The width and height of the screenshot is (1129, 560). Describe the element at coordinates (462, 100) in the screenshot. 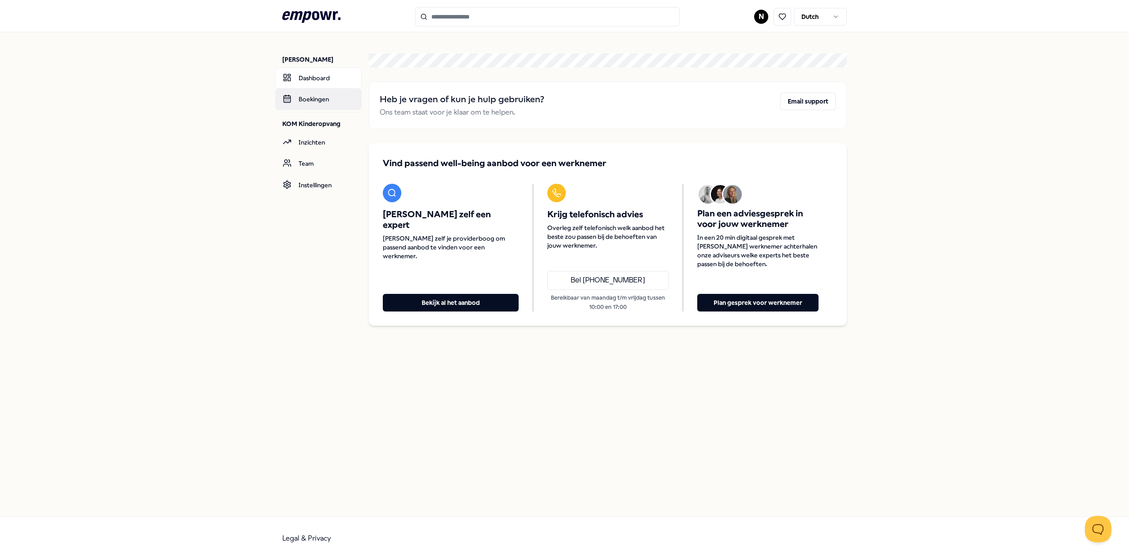

I see `h2: Heb je vragen of kun je hulp gebruiken?` at that location.